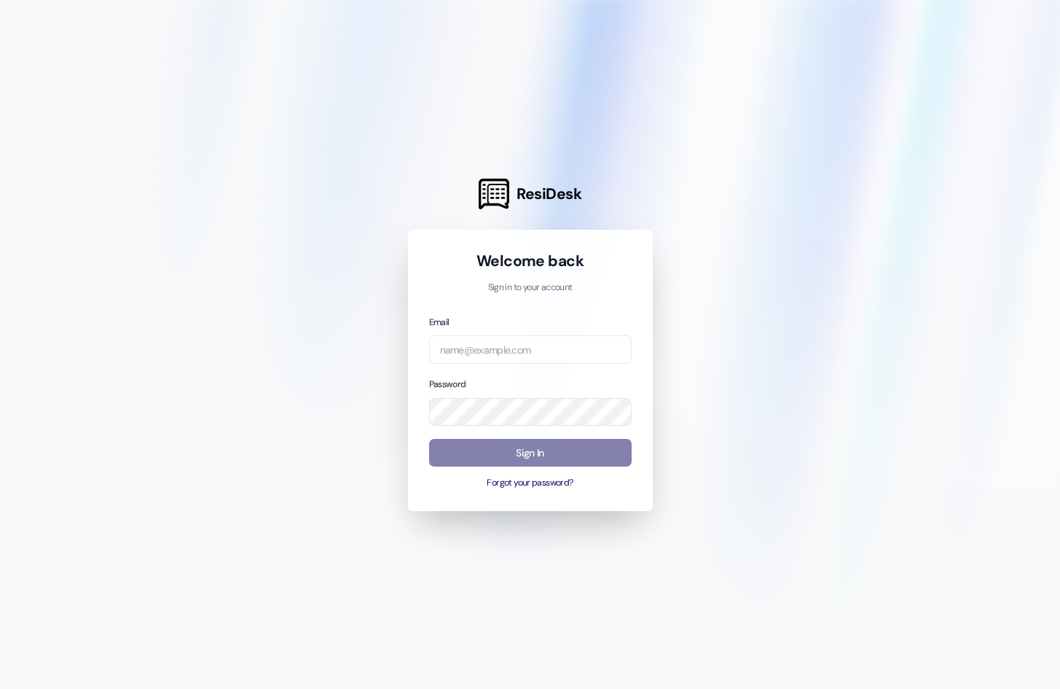  Describe the element at coordinates (531, 288) in the screenshot. I see `p: Sign in to your account` at that location.